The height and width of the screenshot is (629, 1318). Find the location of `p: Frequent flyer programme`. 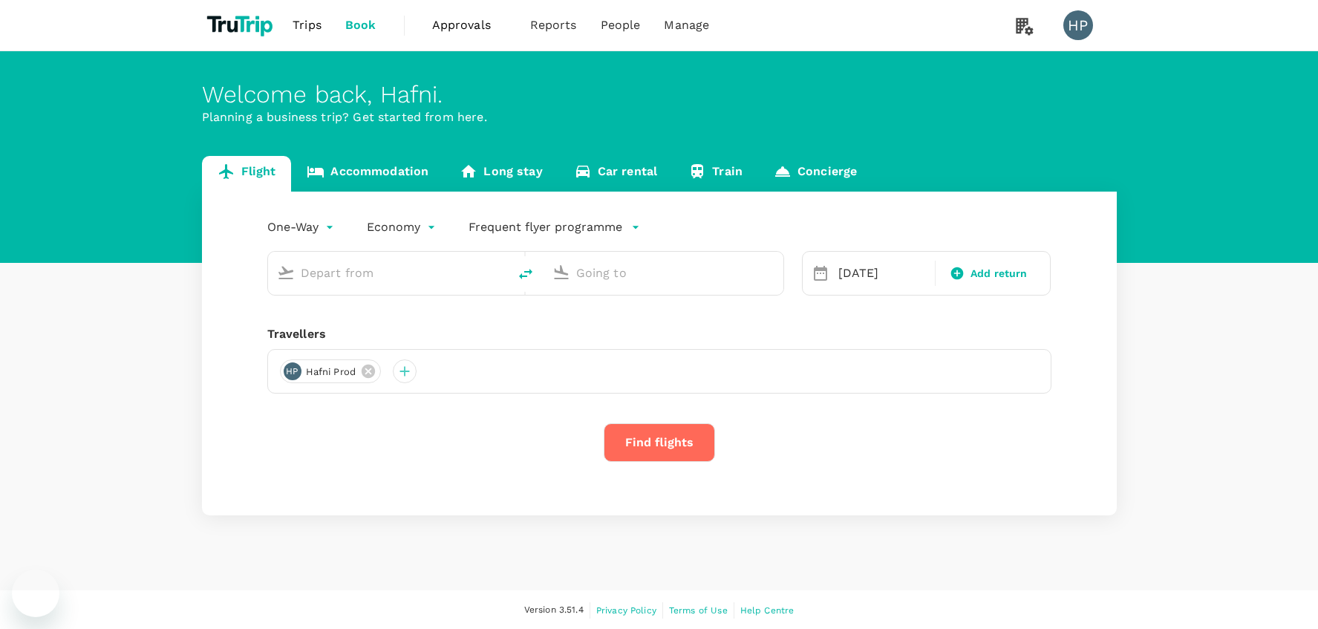

p: Frequent flyer programme is located at coordinates (545, 227).